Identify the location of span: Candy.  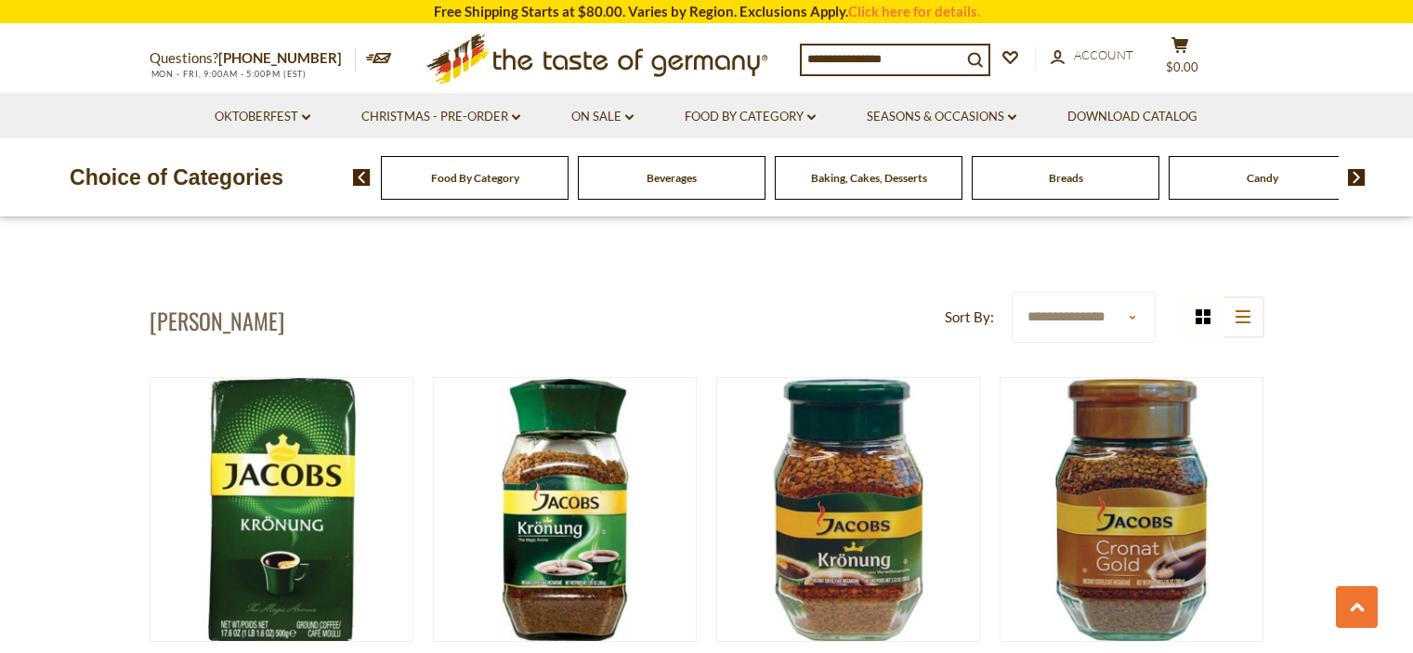
(1262, 177).